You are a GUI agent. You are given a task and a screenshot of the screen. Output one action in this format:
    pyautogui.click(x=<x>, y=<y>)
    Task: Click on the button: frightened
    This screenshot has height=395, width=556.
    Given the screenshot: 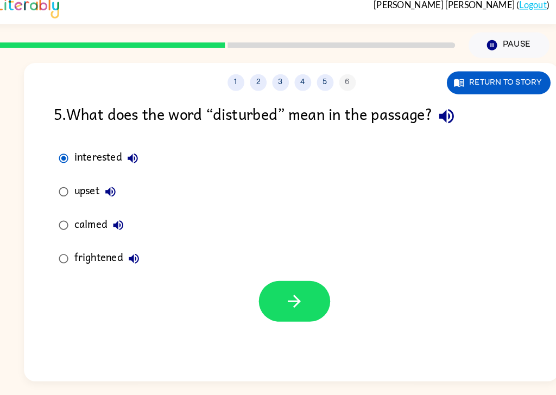 What is the action you would take?
    pyautogui.click(x=142, y=262)
    